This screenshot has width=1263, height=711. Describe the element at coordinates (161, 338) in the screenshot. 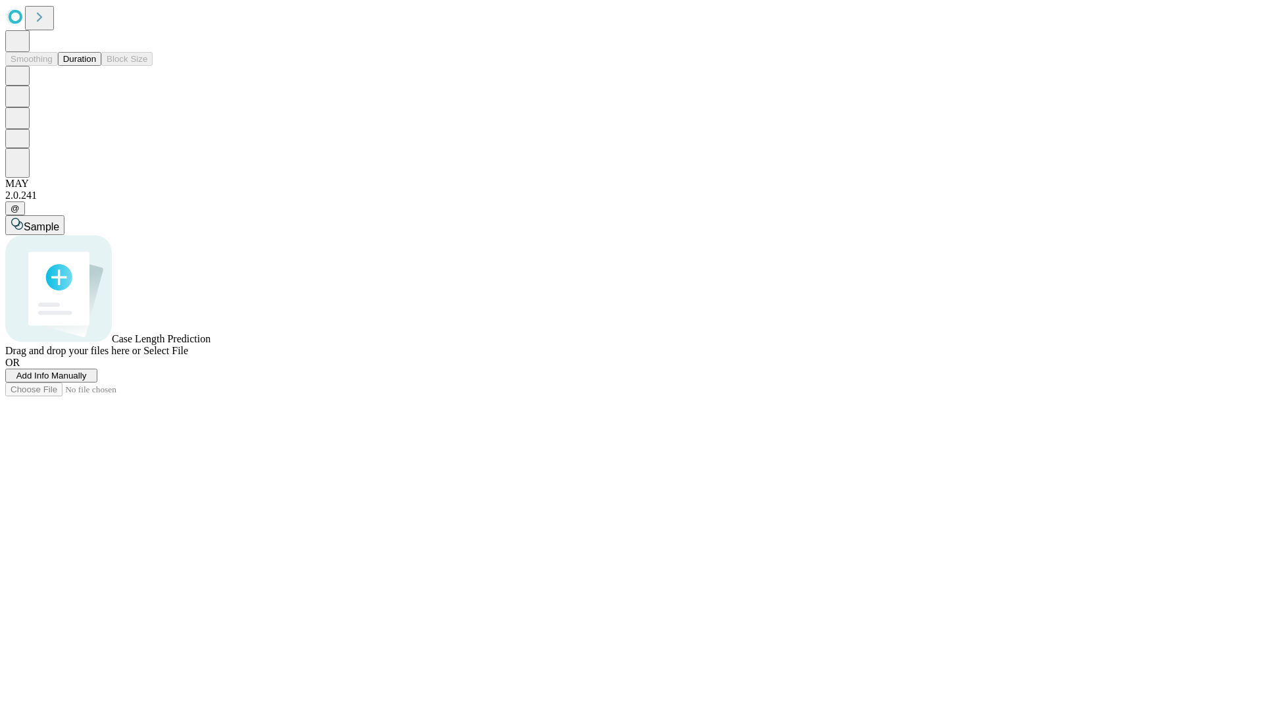

I see `span: Case Length Prediction` at that location.